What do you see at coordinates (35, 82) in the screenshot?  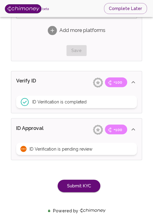 I see `p: Verify ID` at bounding box center [35, 82].